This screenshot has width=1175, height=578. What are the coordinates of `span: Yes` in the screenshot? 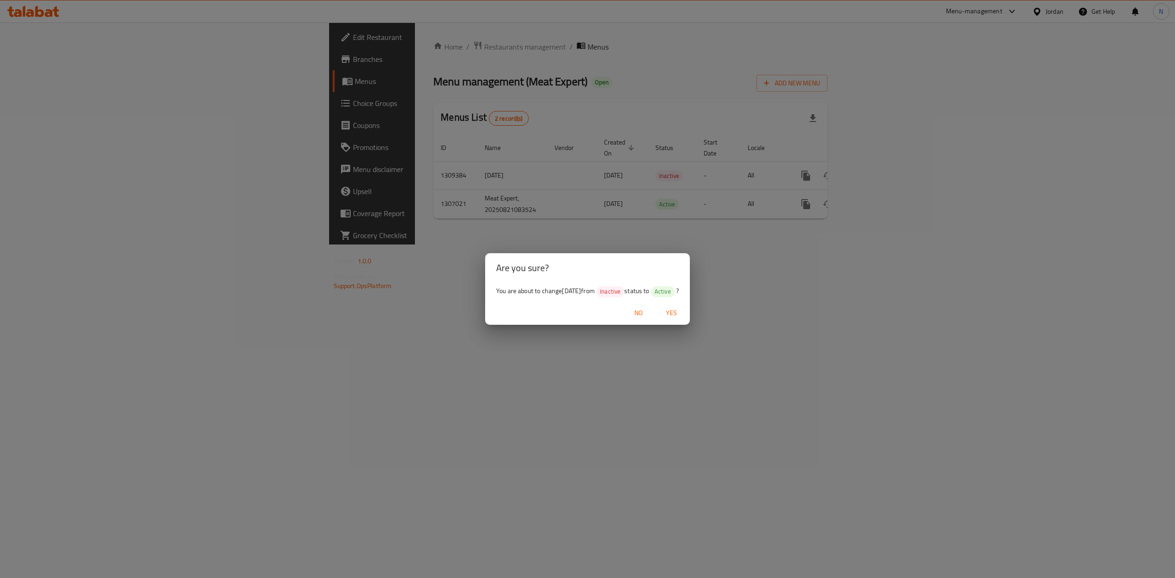 It's located at (671, 313).